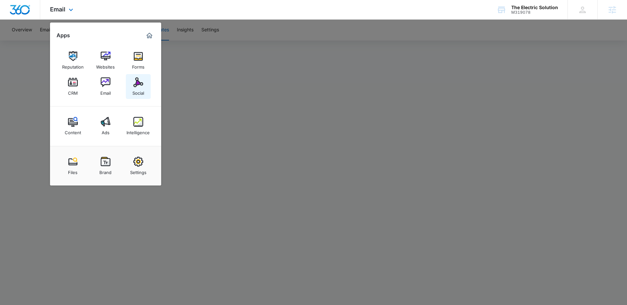  I want to click on a: Reputation, so click(73, 60).